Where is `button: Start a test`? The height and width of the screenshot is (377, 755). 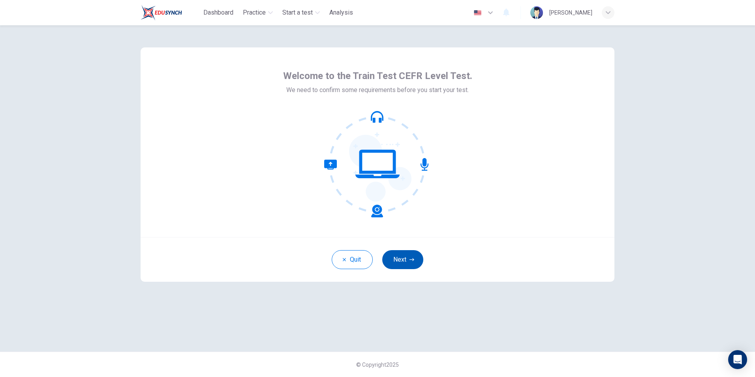
button: Start a test is located at coordinates (301, 13).